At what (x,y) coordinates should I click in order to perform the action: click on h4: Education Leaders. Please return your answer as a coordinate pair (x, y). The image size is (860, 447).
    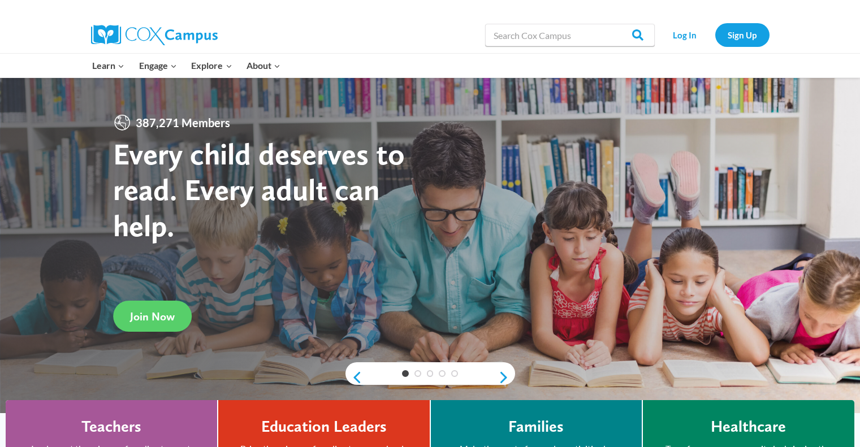
    Looking at the image, I should click on (324, 427).